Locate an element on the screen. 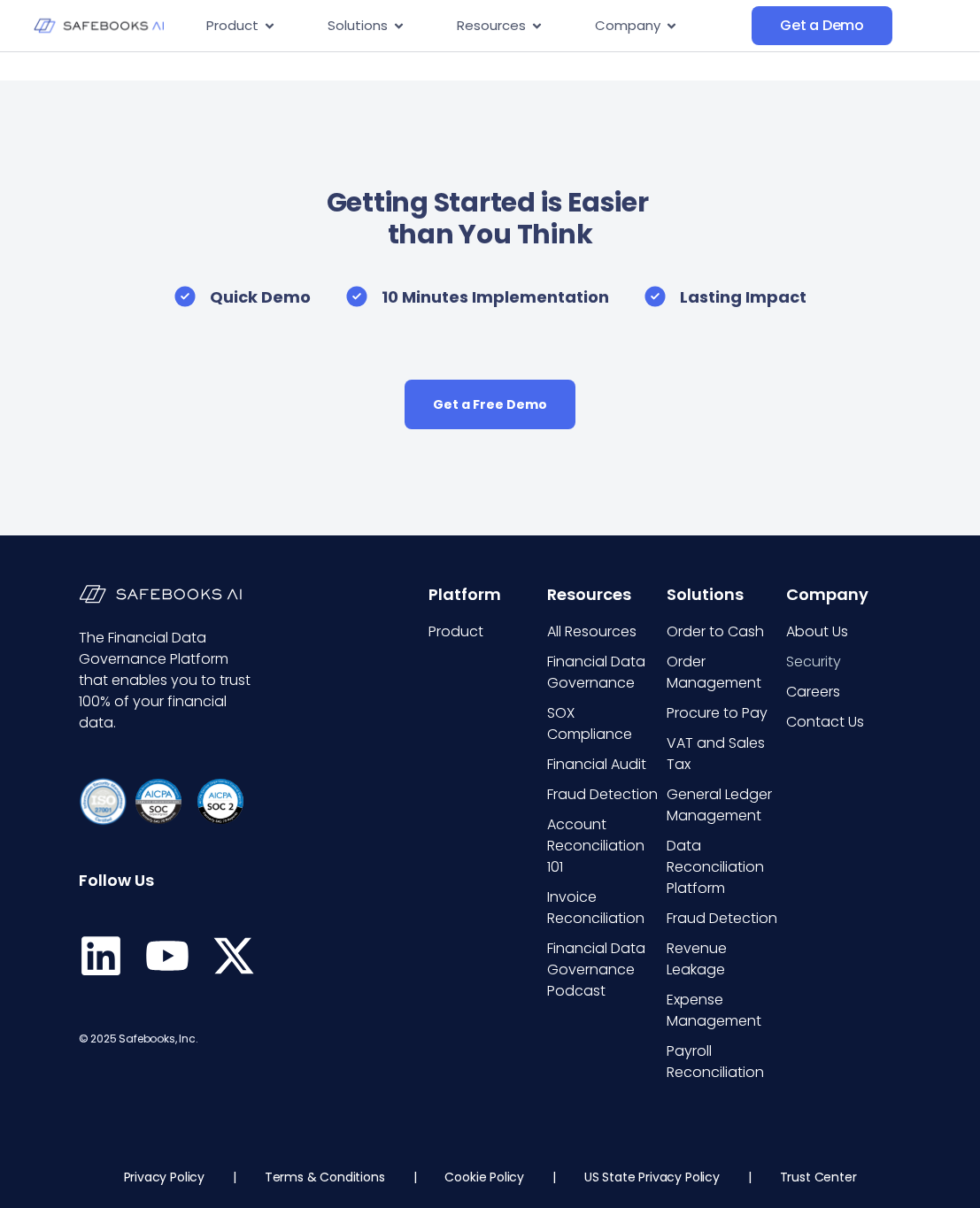  span: Data Reconciliation Platform is located at coordinates (724, 867).